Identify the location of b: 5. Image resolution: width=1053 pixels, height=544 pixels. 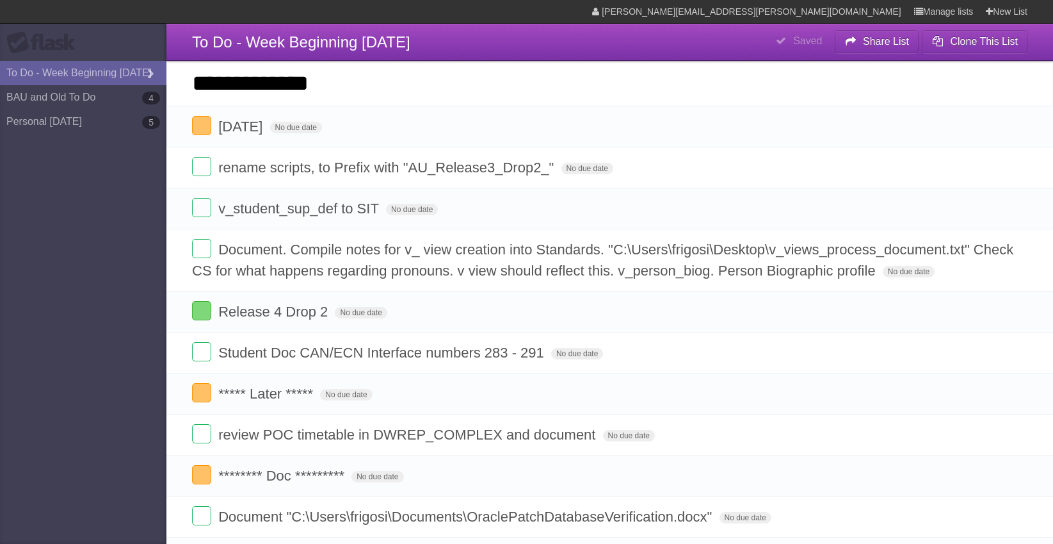
(151, 122).